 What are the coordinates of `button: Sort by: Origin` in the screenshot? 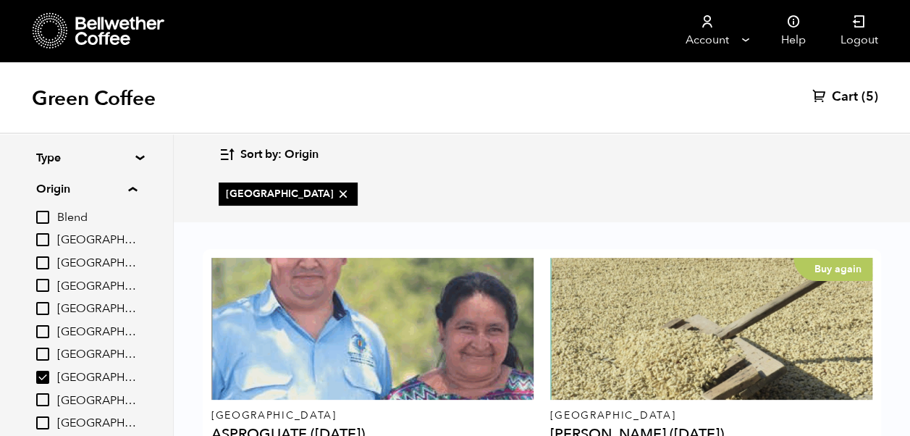 It's located at (269, 154).